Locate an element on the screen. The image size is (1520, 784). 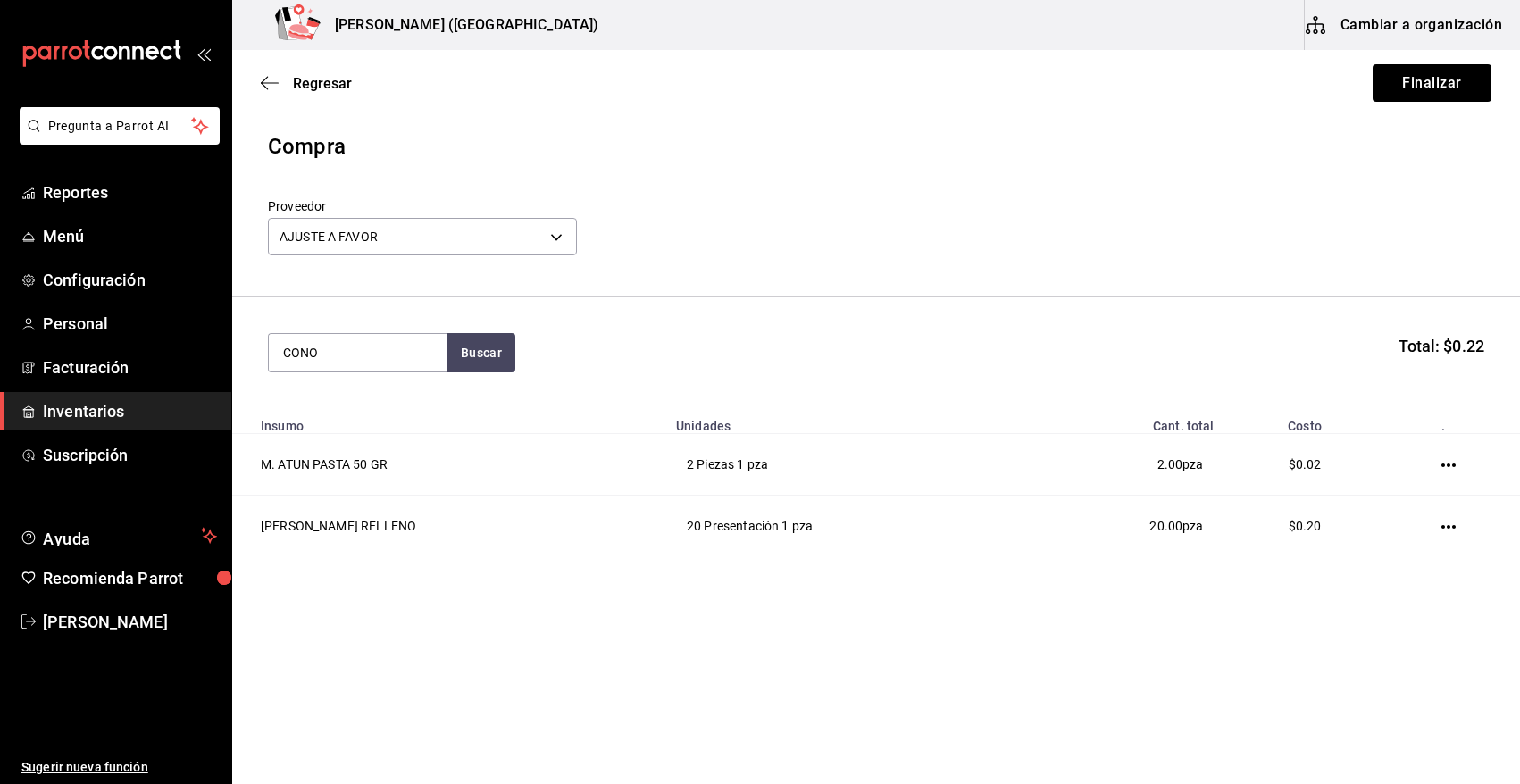
td: 20 Presentación 1 pza is located at coordinates (843, 526).